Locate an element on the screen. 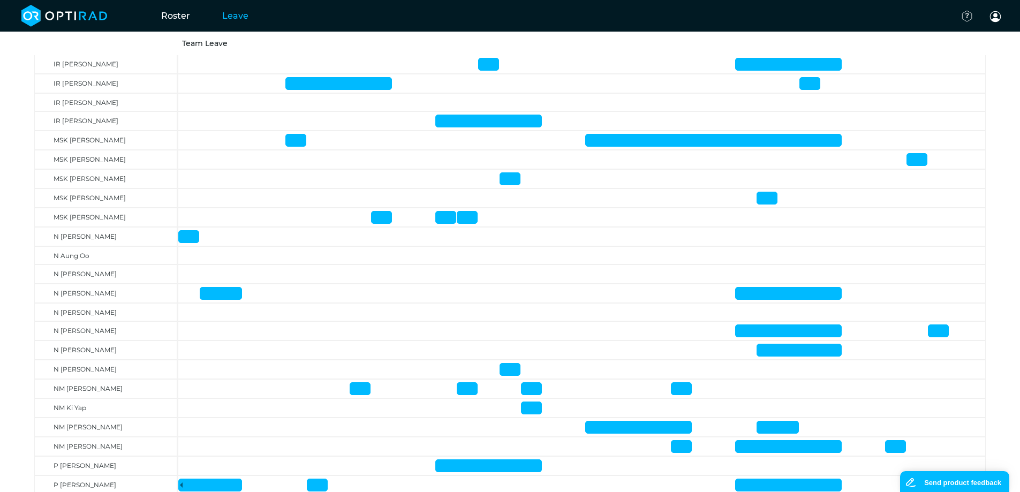  img: brand-opti-rad-logos-blue-and-white-d2f68631ba2948856bd03f2d395fb146ddc8fb01b4b6e9315ea85fa773367... is located at coordinates (64, 16).